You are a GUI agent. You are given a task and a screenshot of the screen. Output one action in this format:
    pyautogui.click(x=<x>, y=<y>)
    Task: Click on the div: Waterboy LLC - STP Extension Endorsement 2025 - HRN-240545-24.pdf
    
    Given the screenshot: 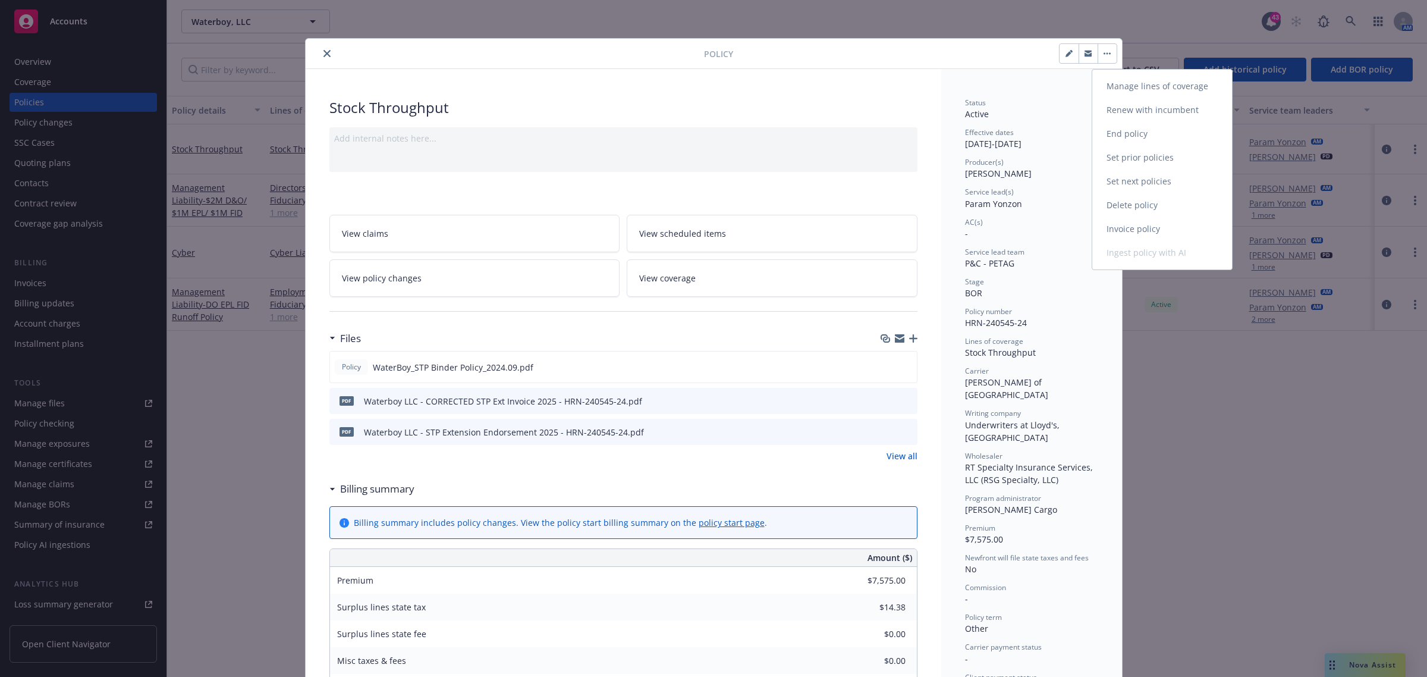 What is the action you would take?
    pyautogui.click(x=504, y=432)
    